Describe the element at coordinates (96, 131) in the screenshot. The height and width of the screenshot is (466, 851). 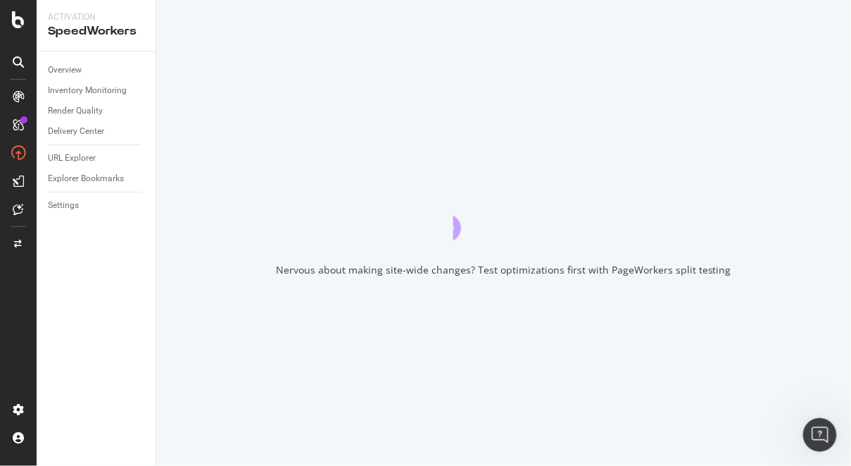
I see `a: Delivery Center` at that location.